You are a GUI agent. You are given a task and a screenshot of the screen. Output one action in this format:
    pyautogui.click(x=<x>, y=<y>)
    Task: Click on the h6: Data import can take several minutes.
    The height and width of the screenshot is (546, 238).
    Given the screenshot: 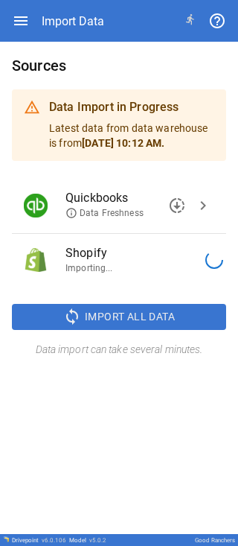 What is the action you would take?
    pyautogui.click(x=119, y=350)
    